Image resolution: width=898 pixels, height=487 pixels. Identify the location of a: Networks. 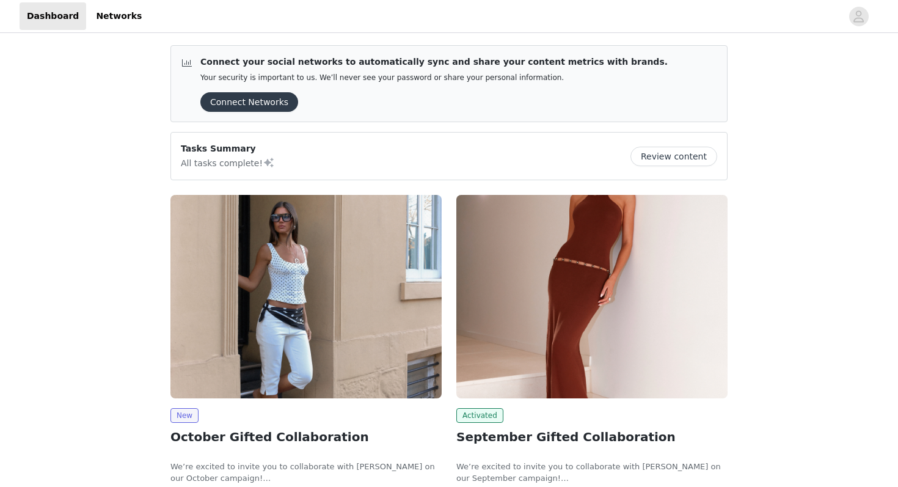
(119, 16).